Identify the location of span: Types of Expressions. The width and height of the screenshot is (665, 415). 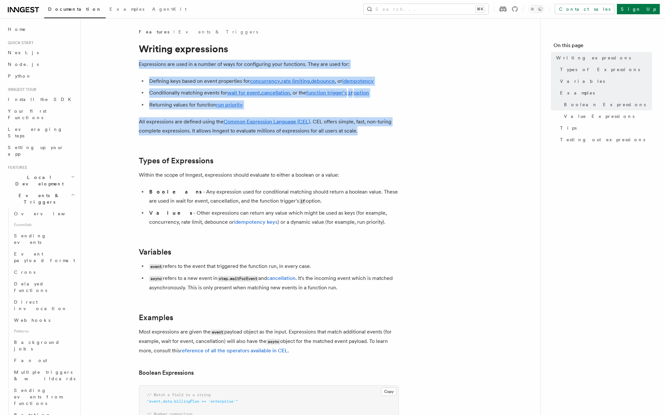
(600, 70).